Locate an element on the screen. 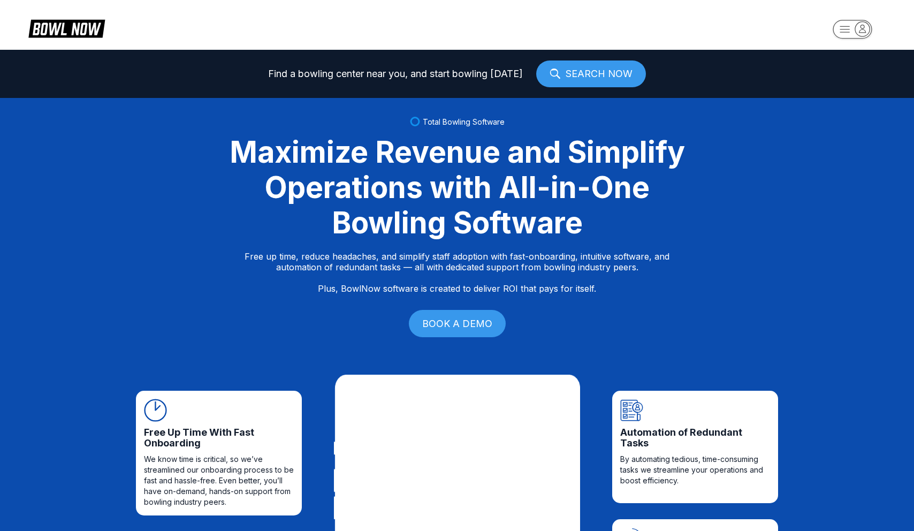 This screenshot has width=914, height=531. a: BOOK A DEMO is located at coordinates (457, 323).